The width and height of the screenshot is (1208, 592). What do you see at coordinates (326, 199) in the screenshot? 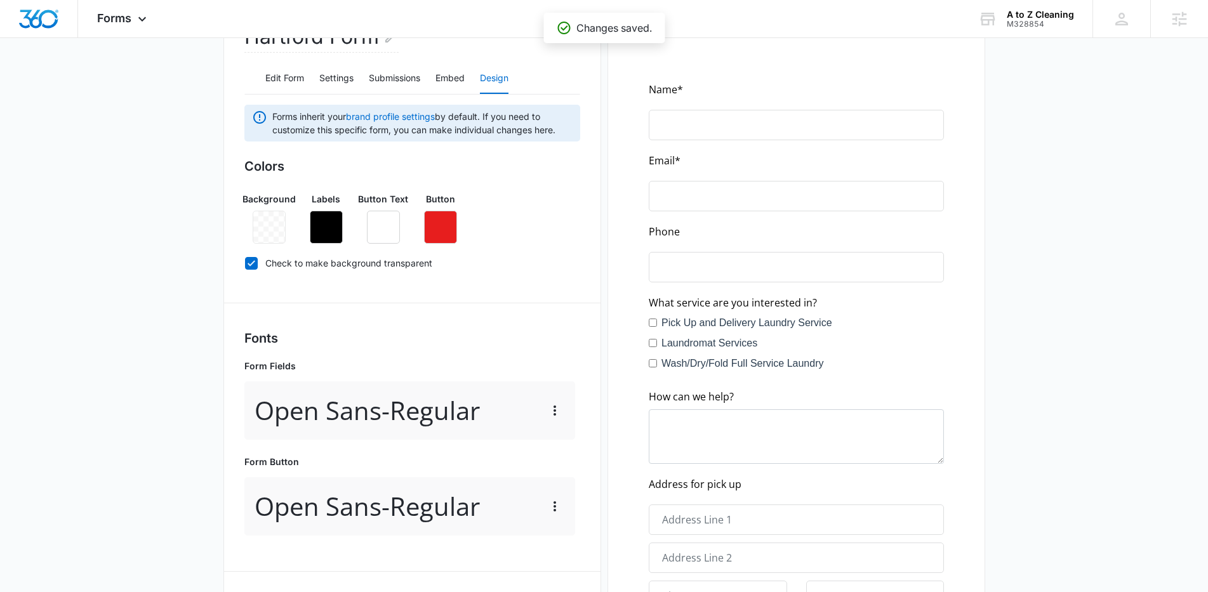
I see `p: Labels` at bounding box center [326, 199].